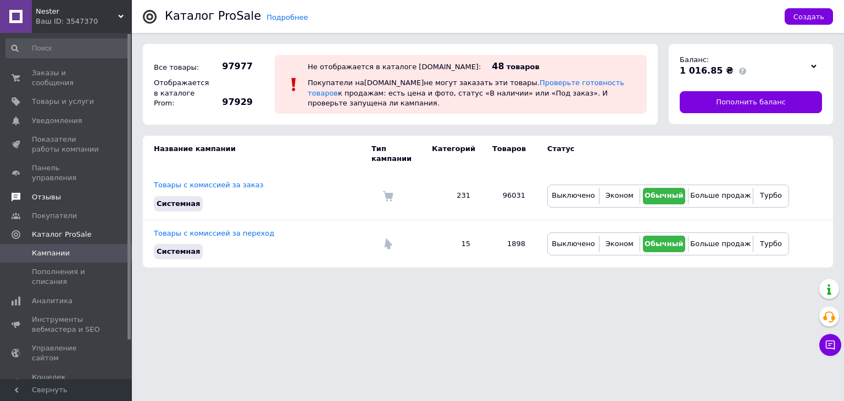 This screenshot has width=844, height=401. What do you see at coordinates (84, 21) in the screenshot?
I see `div: Ваш ID: 3547370` at bounding box center [84, 21].